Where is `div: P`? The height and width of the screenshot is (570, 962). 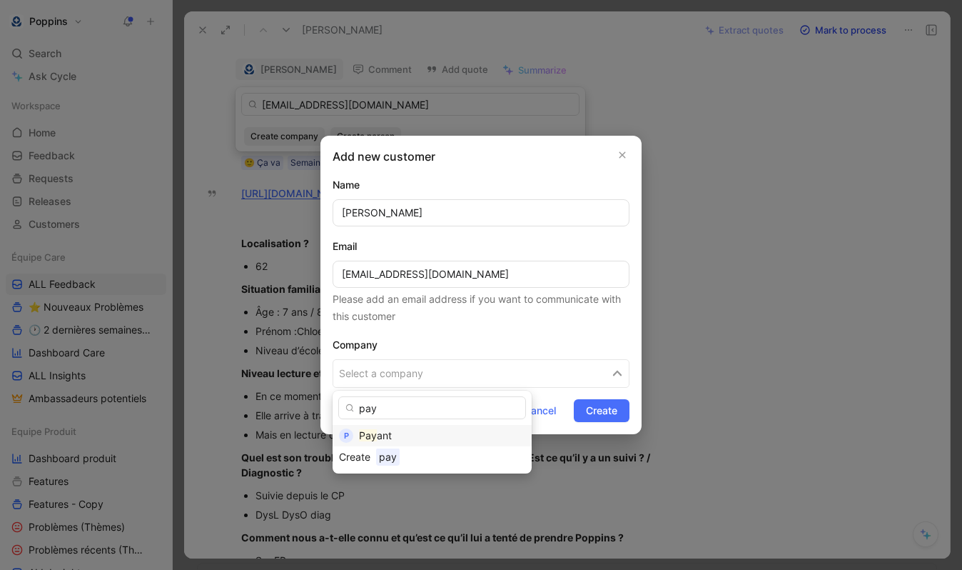 div: P is located at coordinates (346, 435).